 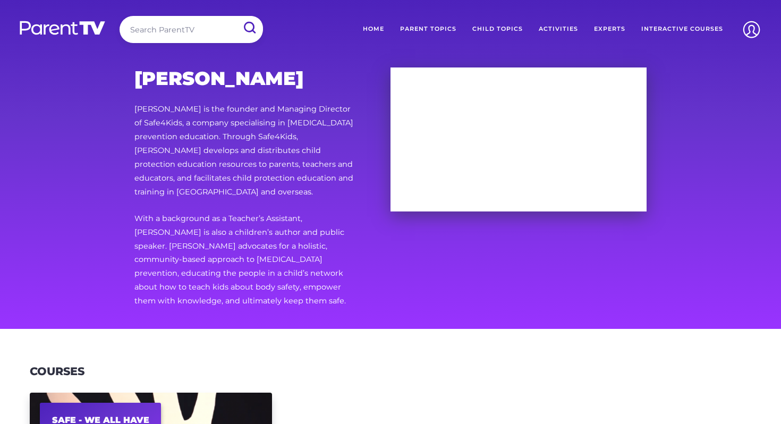 I want to click on input: Search ParentTV, so click(x=191, y=29).